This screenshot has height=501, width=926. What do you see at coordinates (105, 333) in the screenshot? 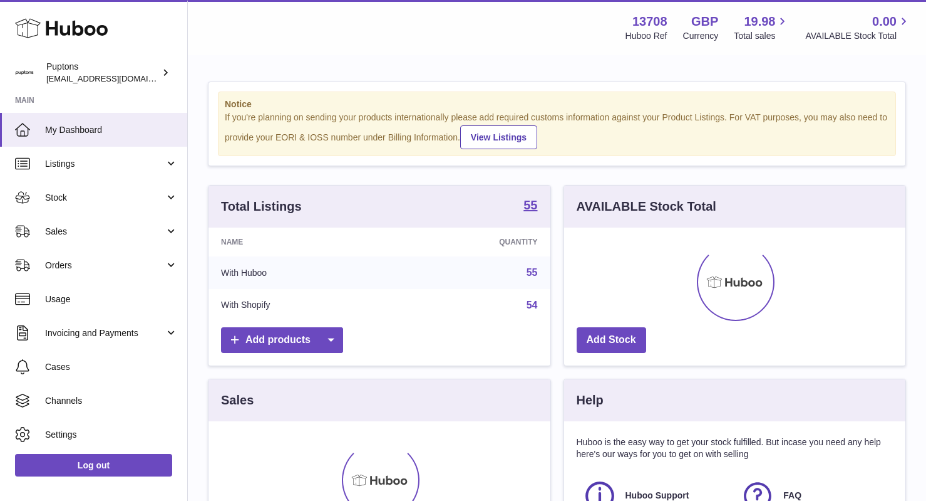
I see `span: Invoicing and Payments` at bounding box center [105, 333].